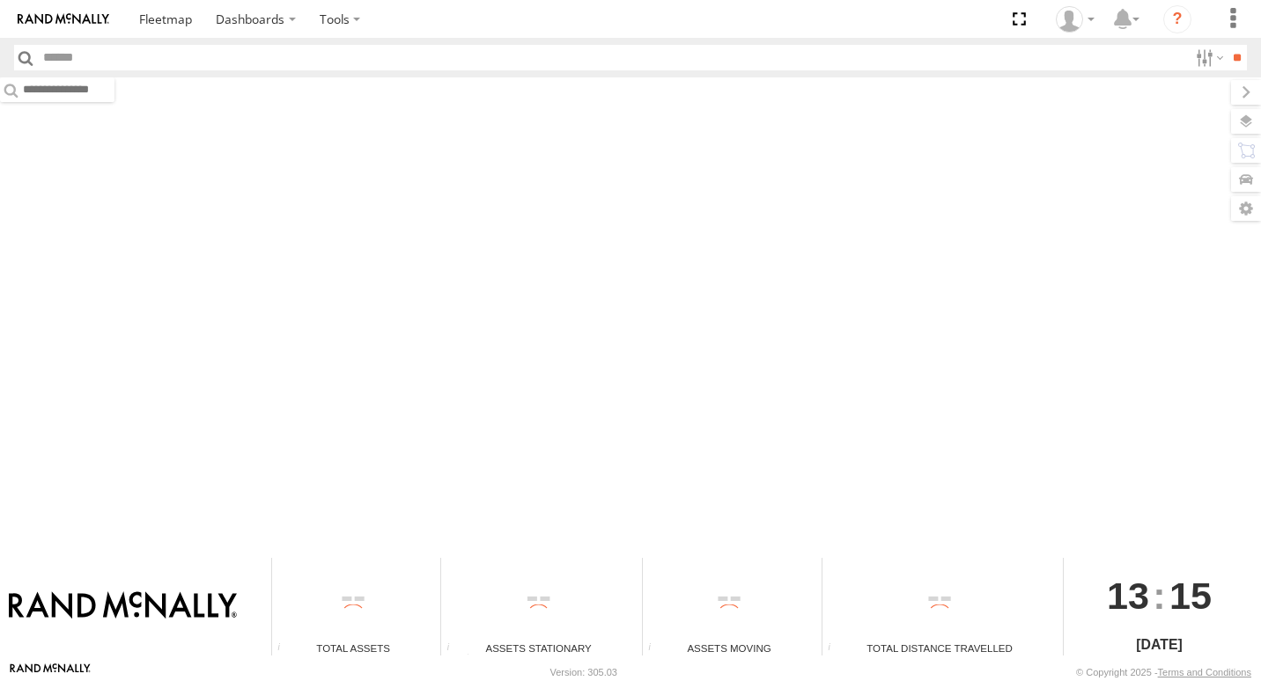 The width and height of the screenshot is (1261, 681). What do you see at coordinates (538, 648) in the screenshot?
I see `div: Assets Stationary` at bounding box center [538, 648].